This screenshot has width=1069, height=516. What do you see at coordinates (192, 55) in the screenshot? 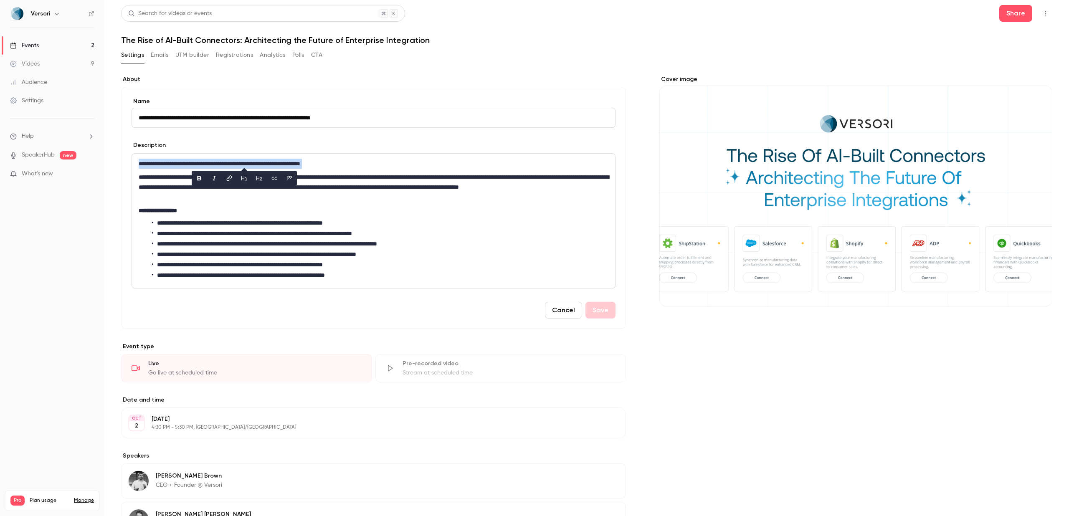
I see `button: UTM builder` at bounding box center [192, 55].